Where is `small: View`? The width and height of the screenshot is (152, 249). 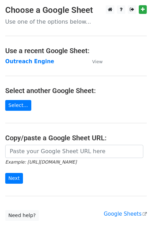
small: View is located at coordinates (97, 62).